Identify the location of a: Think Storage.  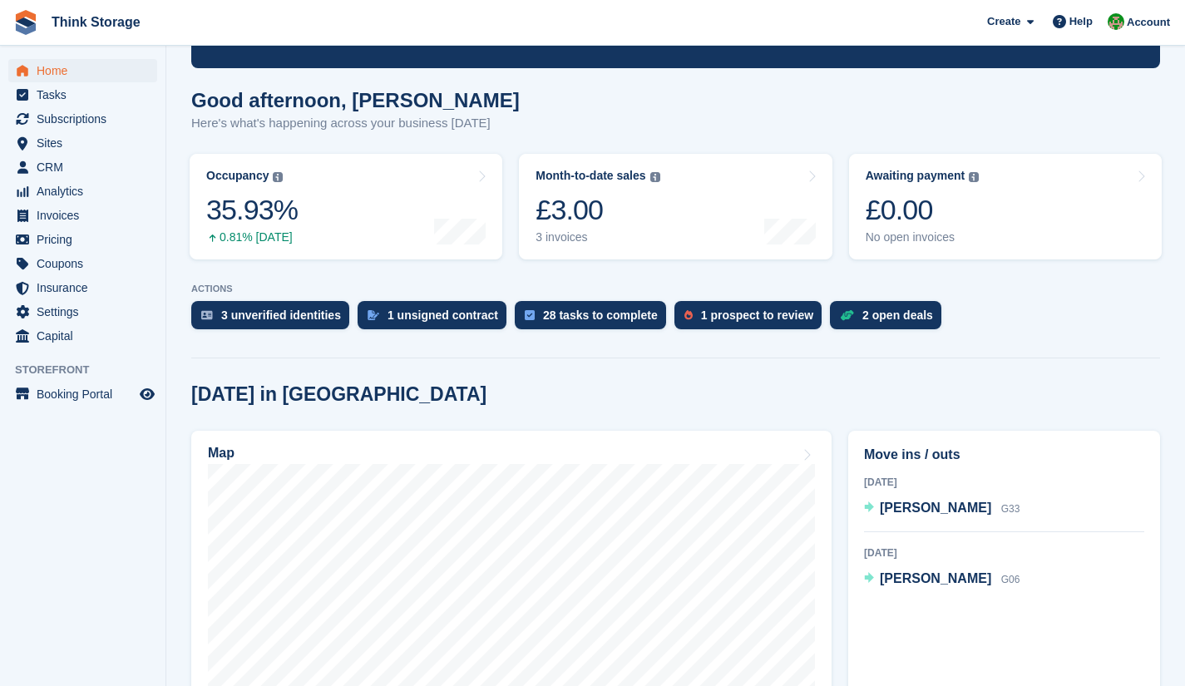
(96, 22).